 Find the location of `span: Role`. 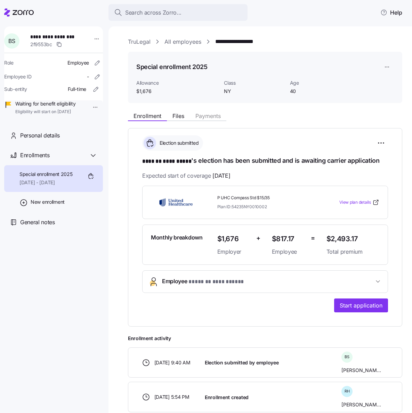

span: Role is located at coordinates (9, 63).